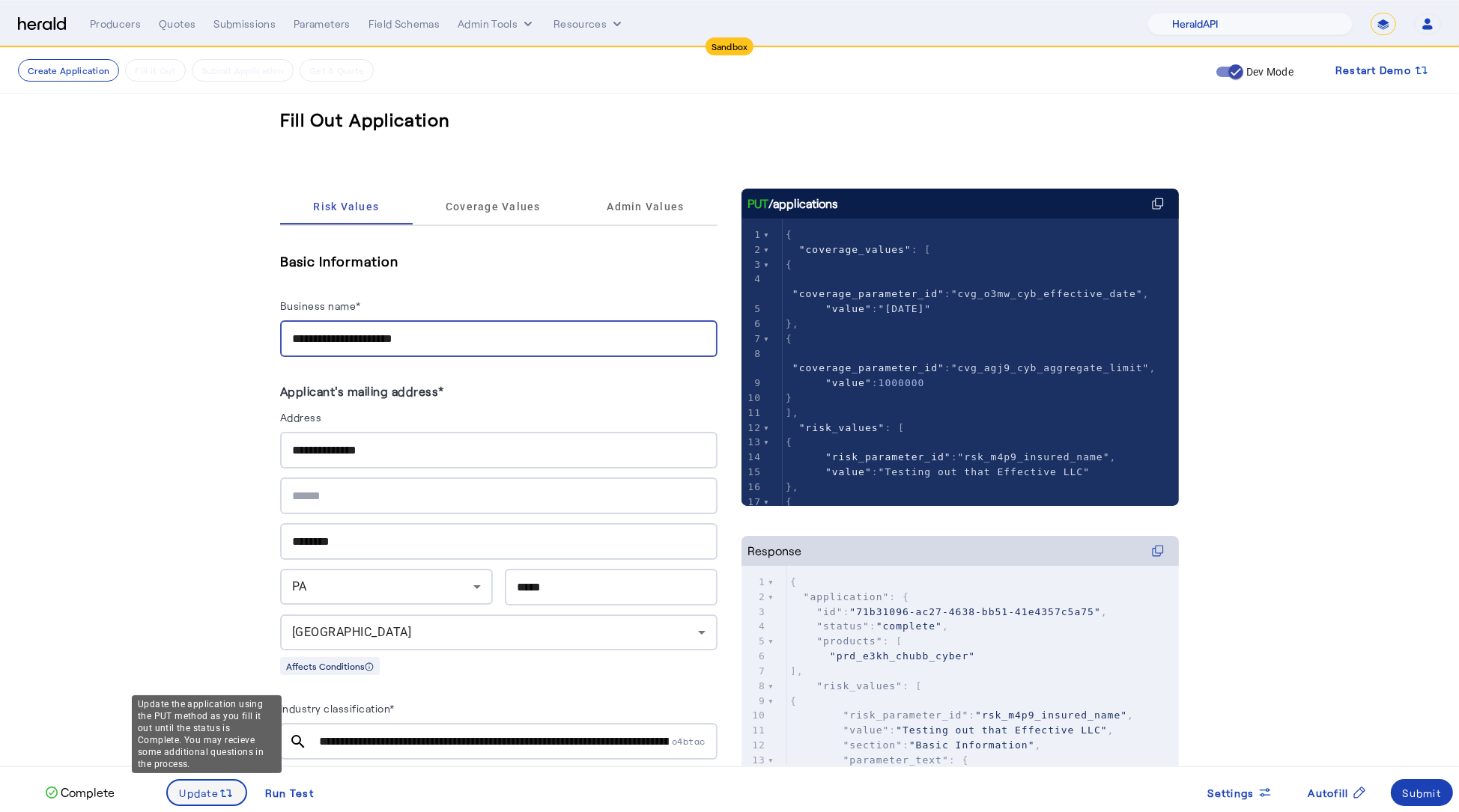 This screenshot has width=1459, height=812. Describe the element at coordinates (362, 391) in the screenshot. I see `label: Applicant's mailing address*` at that location.